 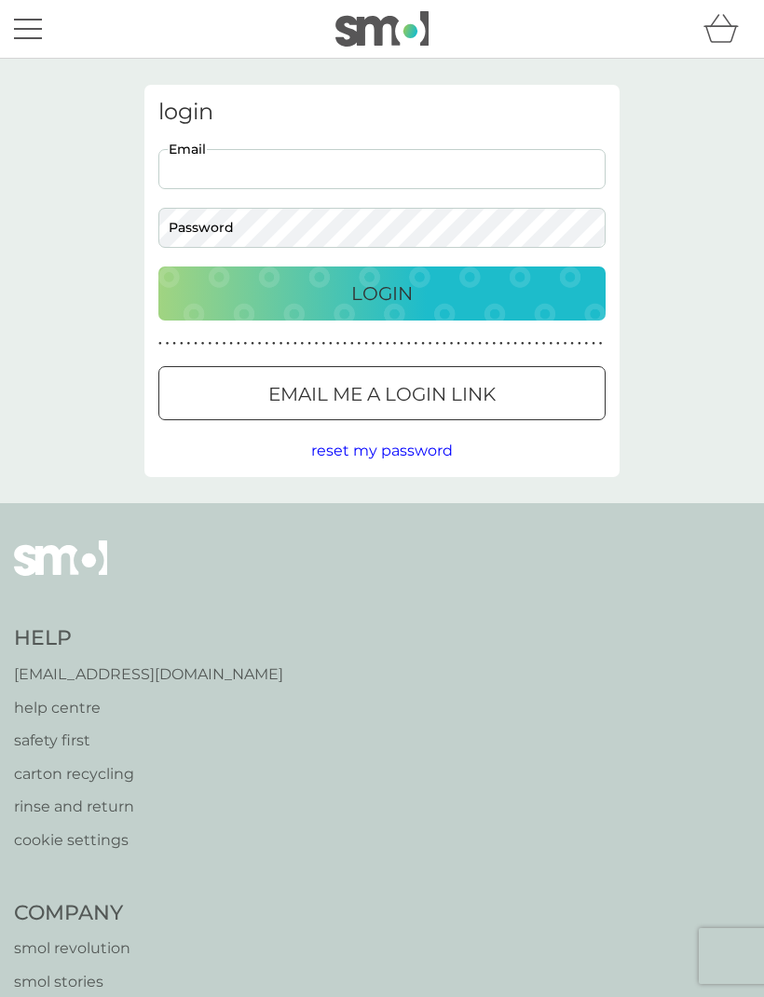 I want to click on span: reset my password, so click(x=382, y=450).